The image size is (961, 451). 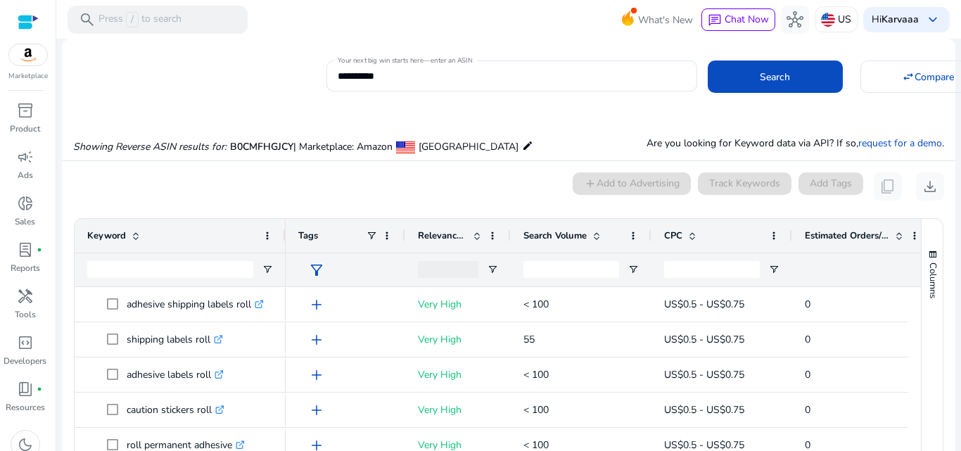 What do you see at coordinates (828, 20) in the screenshot?
I see `img: us.svg` at bounding box center [828, 20].